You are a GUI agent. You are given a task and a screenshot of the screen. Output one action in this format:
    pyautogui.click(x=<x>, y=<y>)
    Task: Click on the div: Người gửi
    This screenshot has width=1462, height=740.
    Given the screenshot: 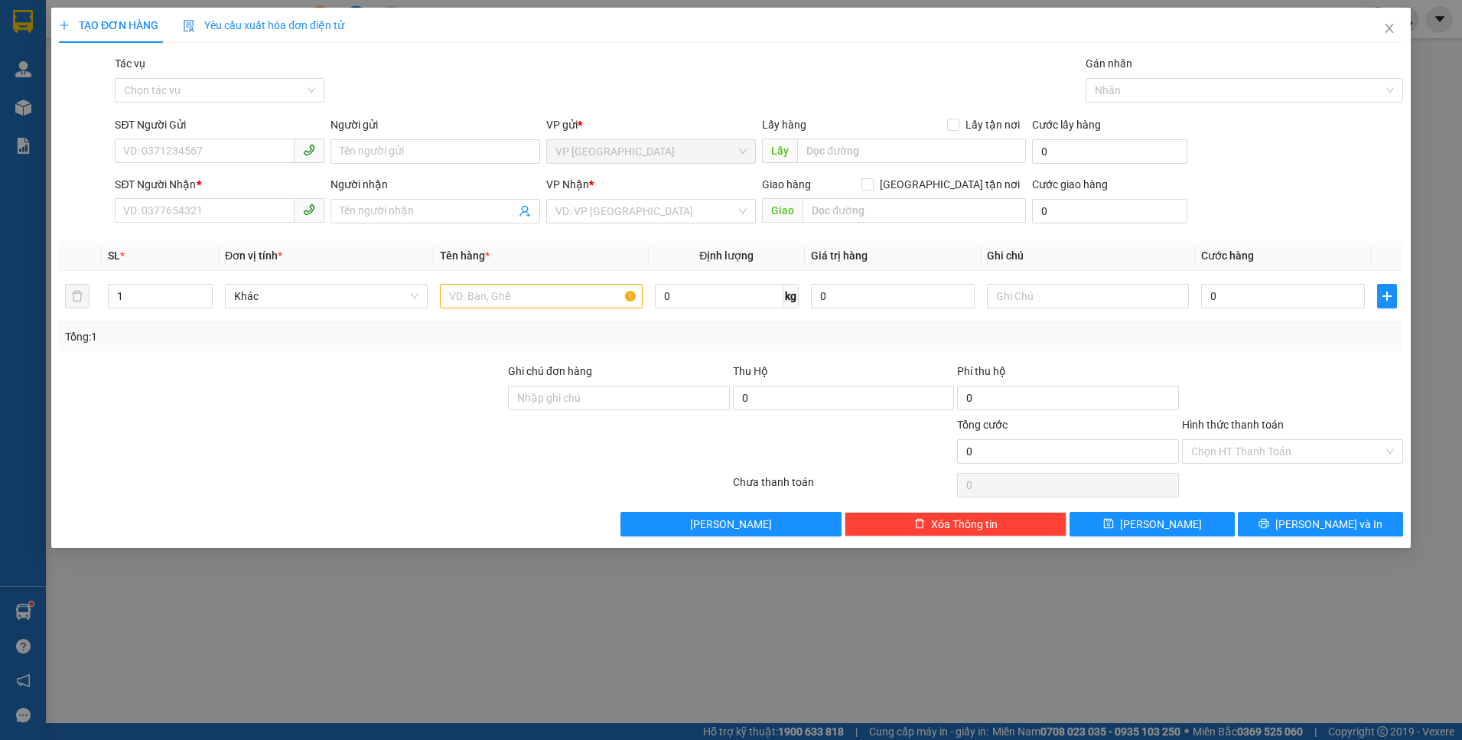 What is the action you would take?
    pyautogui.click(x=435, y=125)
    